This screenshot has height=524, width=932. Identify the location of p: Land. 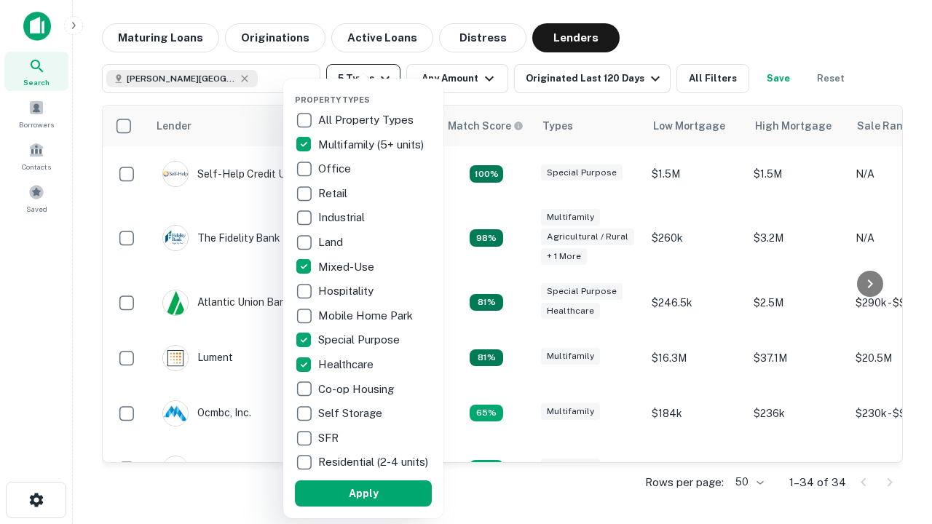
(332, 242).